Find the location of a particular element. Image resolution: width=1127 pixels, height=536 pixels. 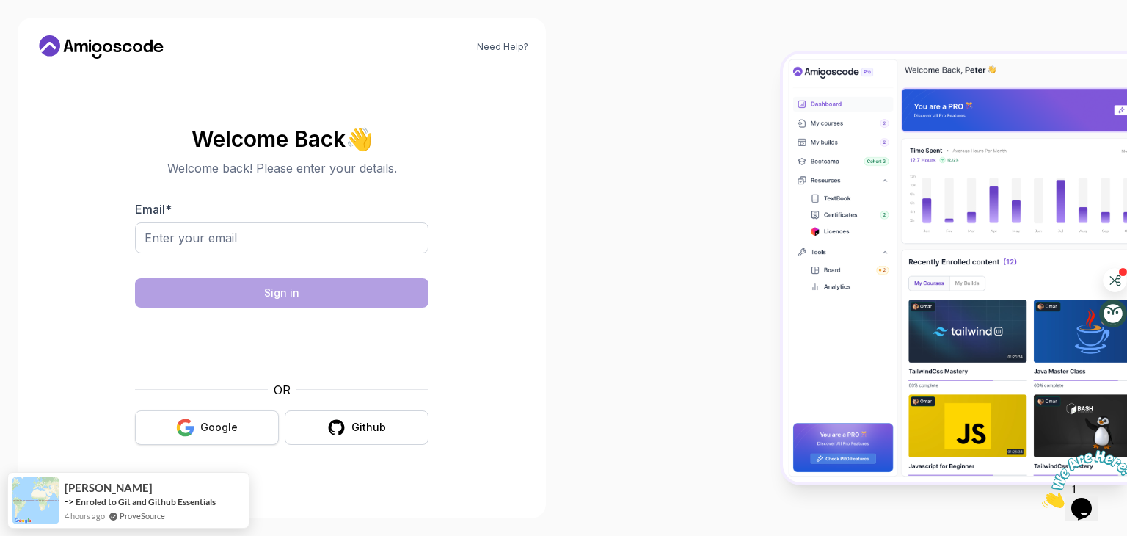

span: 1 is located at coordinates (9, 12).